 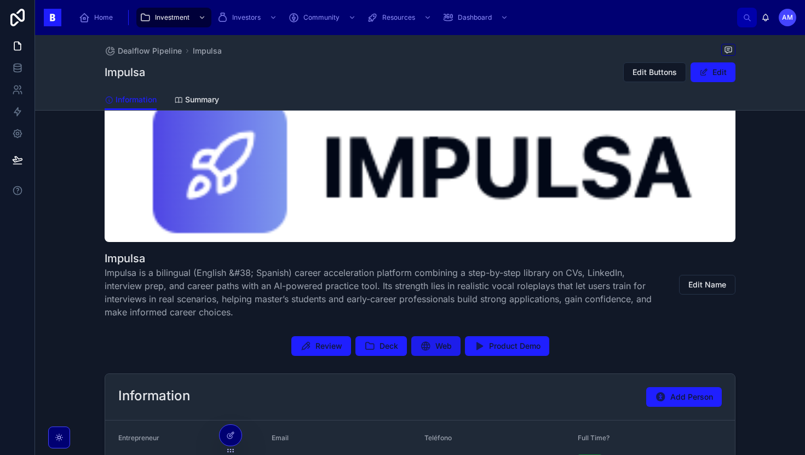 I want to click on span: Add Person, so click(x=691, y=397).